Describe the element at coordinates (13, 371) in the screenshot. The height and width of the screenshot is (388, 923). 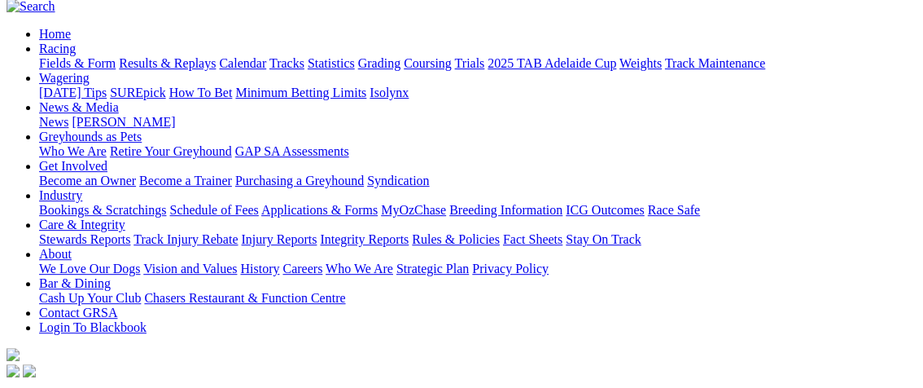
I see `img: facebook.svg` at that location.